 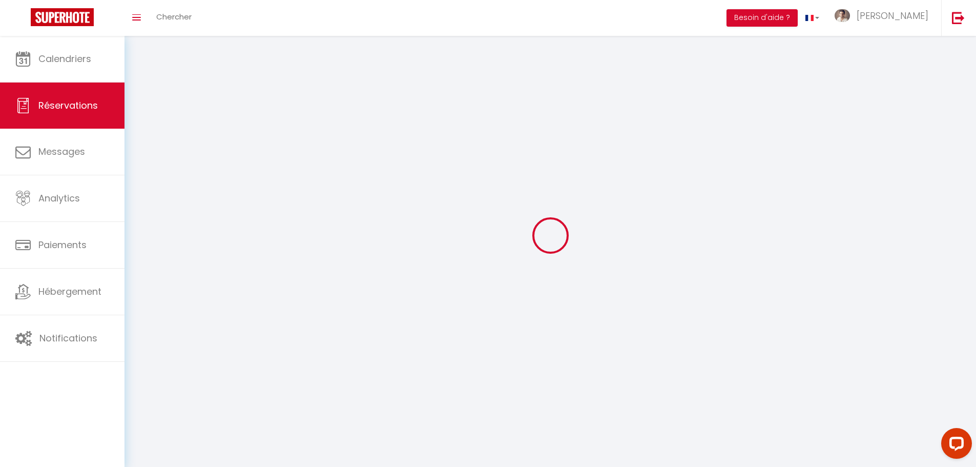 What do you see at coordinates (59, 198) in the screenshot?
I see `span: Analytics` at bounding box center [59, 198].